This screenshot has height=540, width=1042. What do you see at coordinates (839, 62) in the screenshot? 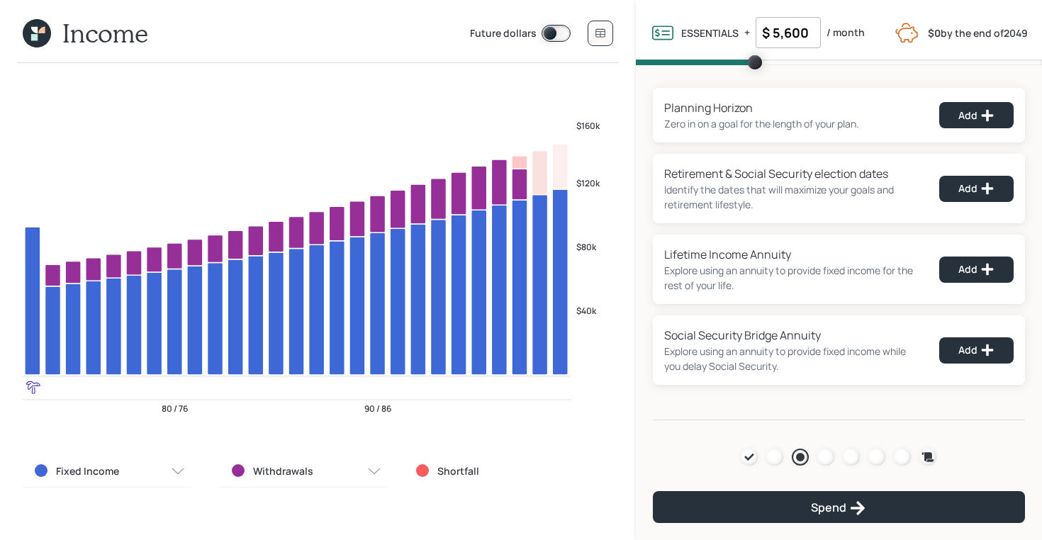
I see `span: Volume` at bounding box center [839, 62].